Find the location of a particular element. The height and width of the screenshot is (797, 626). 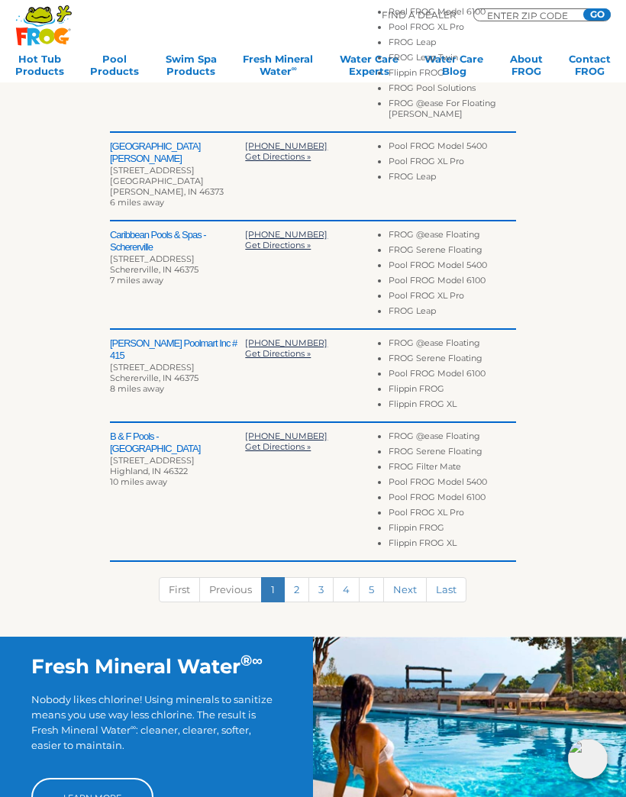

input: GO is located at coordinates (597, 15).